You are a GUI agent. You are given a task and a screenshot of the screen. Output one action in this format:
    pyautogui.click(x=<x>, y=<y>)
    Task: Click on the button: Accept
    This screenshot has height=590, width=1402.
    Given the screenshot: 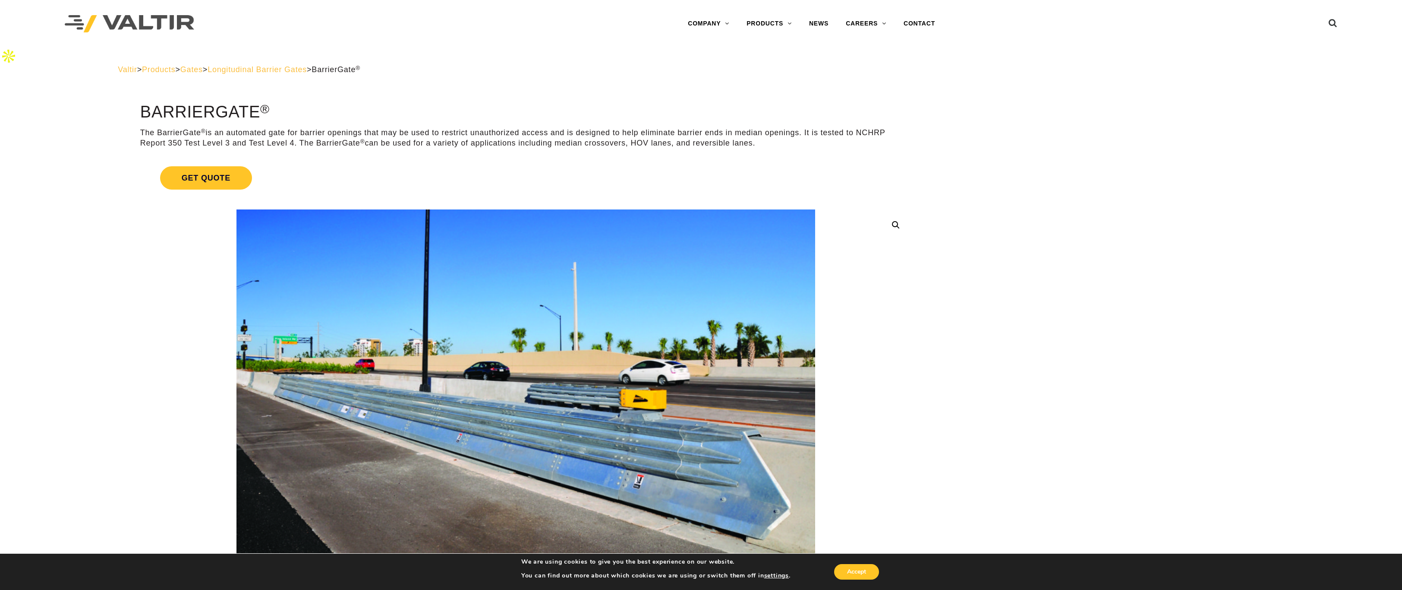 What is the action you would take?
    pyautogui.click(x=857, y=572)
    